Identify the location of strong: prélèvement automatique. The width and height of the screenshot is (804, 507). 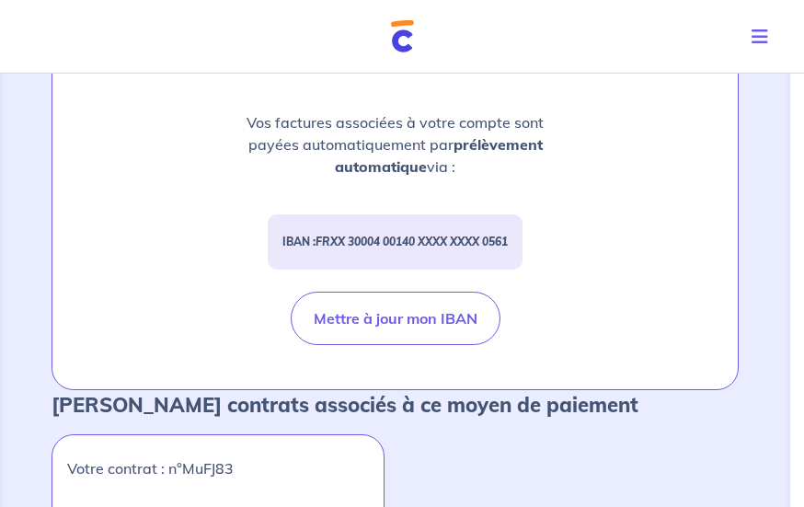
(439, 155).